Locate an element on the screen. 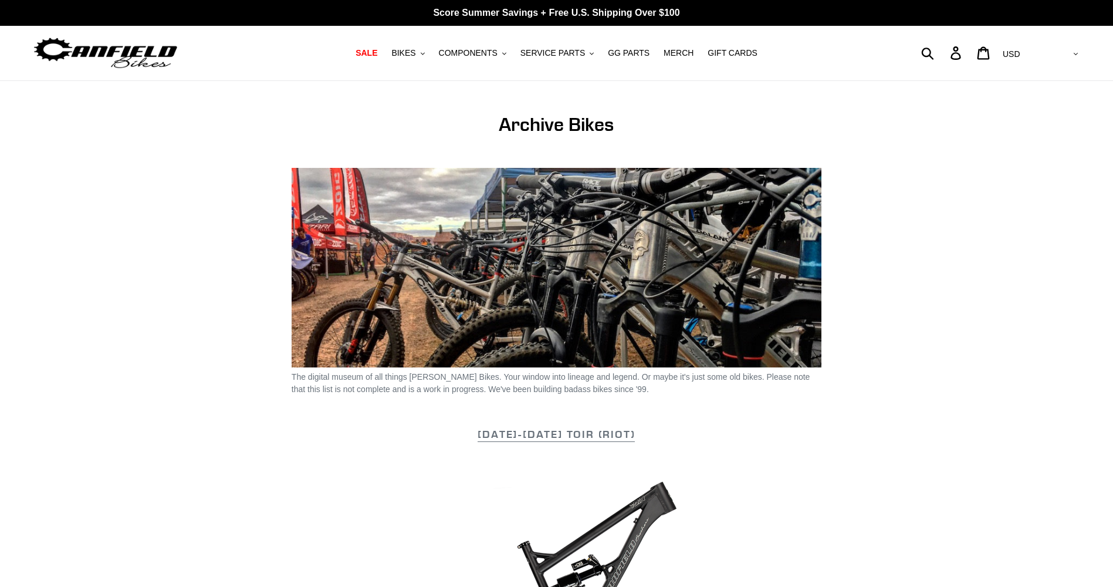  input: Search is located at coordinates (942, 53).